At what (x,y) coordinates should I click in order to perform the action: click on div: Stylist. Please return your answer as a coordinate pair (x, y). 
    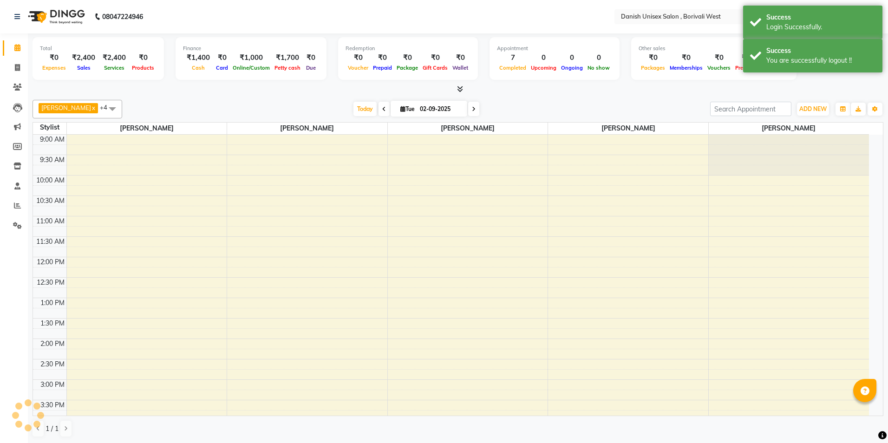
    Looking at the image, I should click on (50, 127).